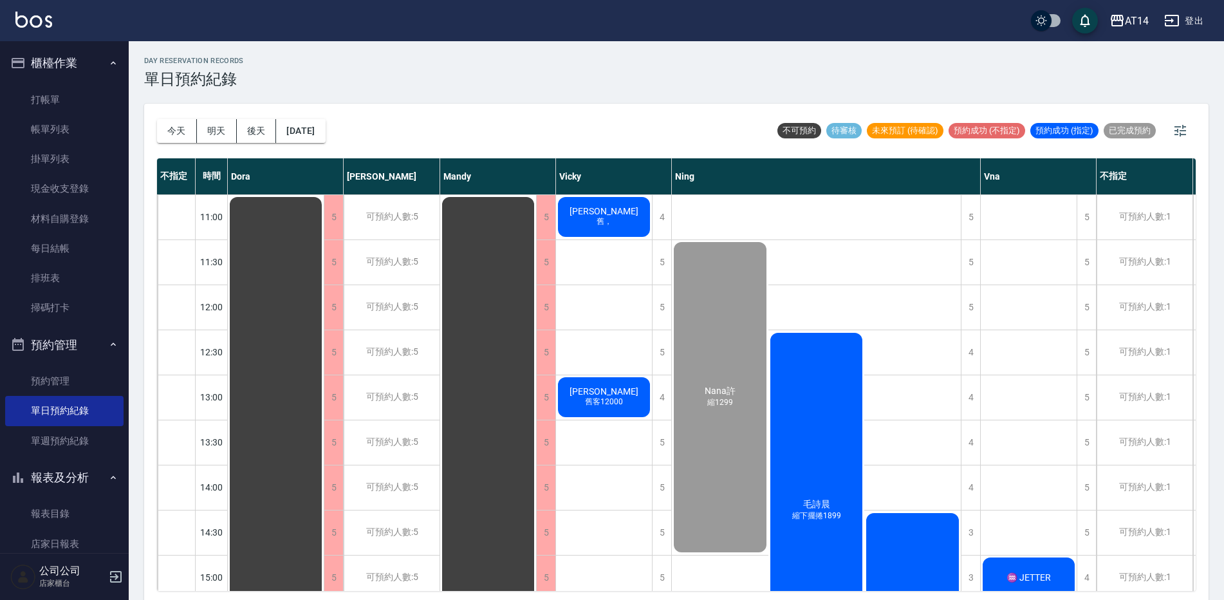 This screenshot has width=1224, height=600. I want to click on a: 現金收支登錄, so click(64, 189).